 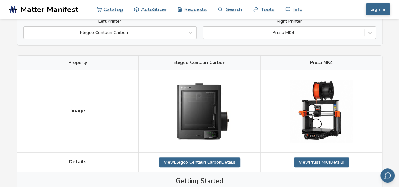 What do you see at coordinates (388, 175) in the screenshot?
I see `button: Send feedback via email` at bounding box center [388, 175].